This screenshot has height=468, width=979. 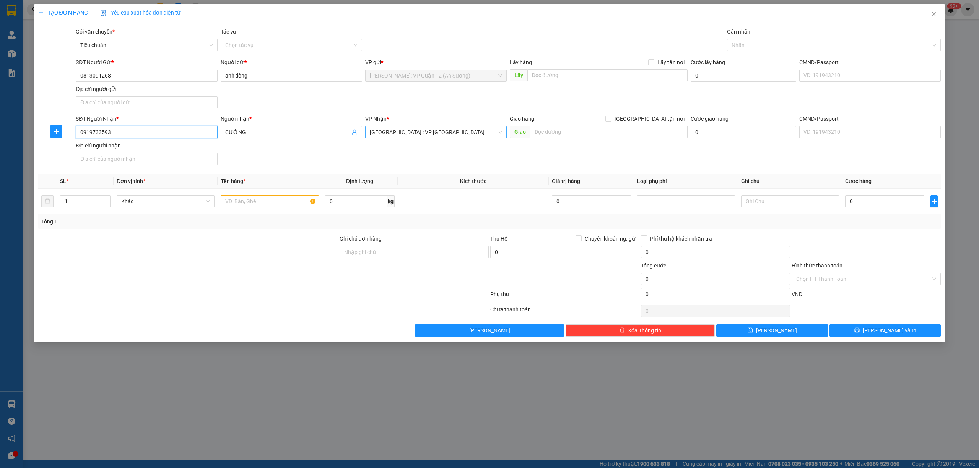 I want to click on input: 0, so click(x=591, y=202).